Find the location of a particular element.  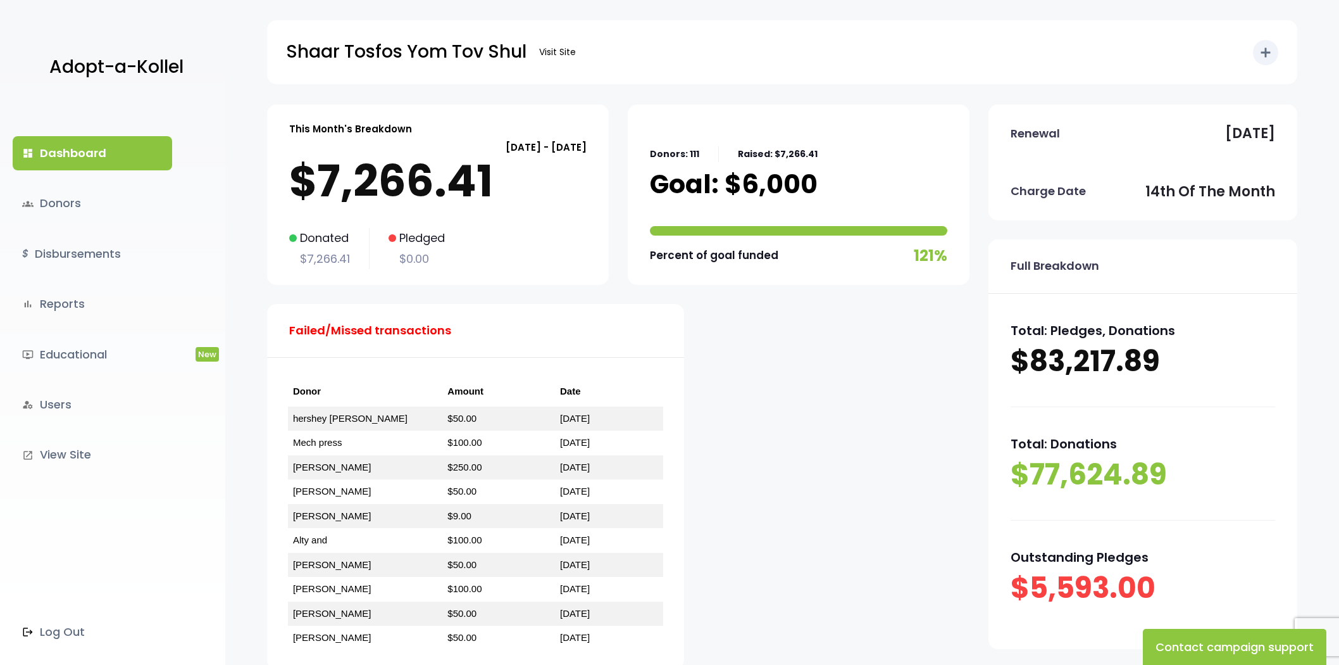

p: Full Breakdown is located at coordinates (1055, 266).